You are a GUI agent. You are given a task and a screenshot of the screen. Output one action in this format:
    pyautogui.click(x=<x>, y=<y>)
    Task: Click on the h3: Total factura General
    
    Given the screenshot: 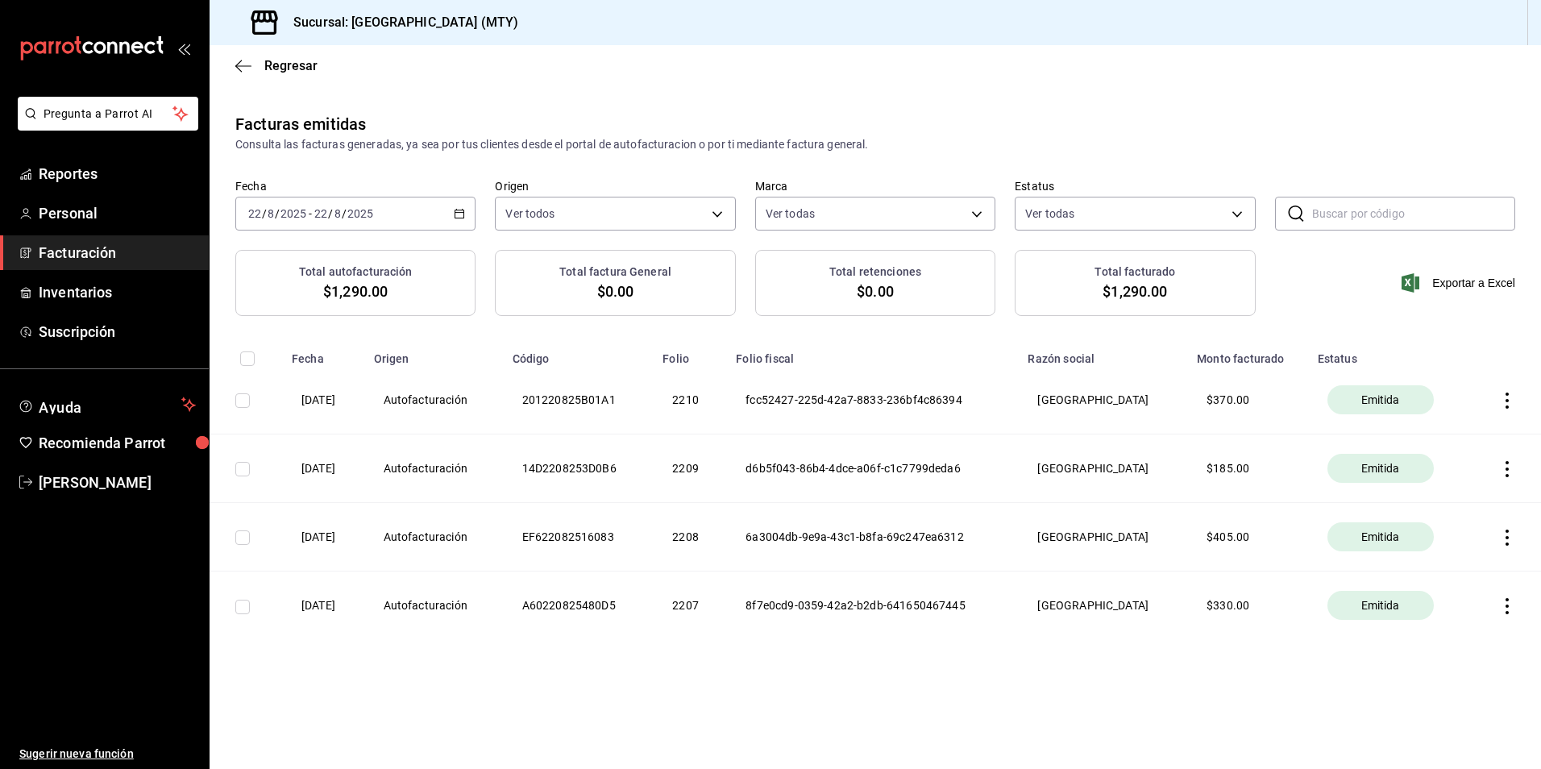 What is the action you would take?
    pyautogui.click(x=615, y=272)
    